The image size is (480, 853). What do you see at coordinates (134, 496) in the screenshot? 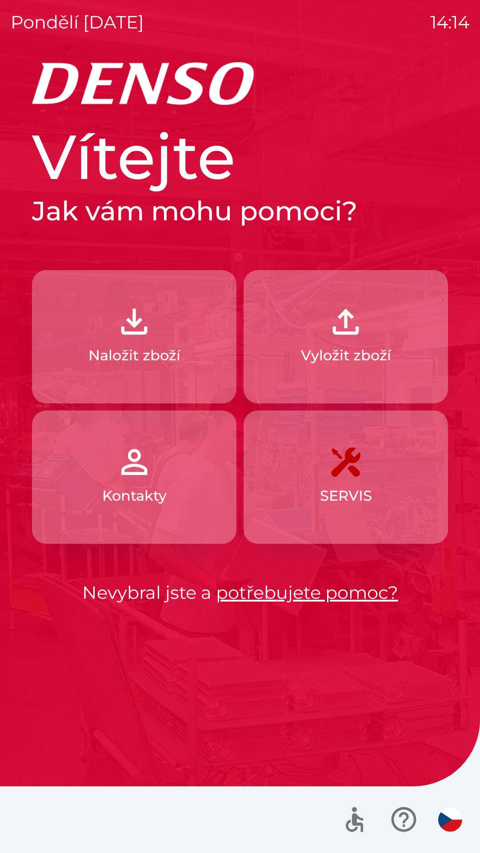
I see `p: Kontakty` at bounding box center [134, 496].